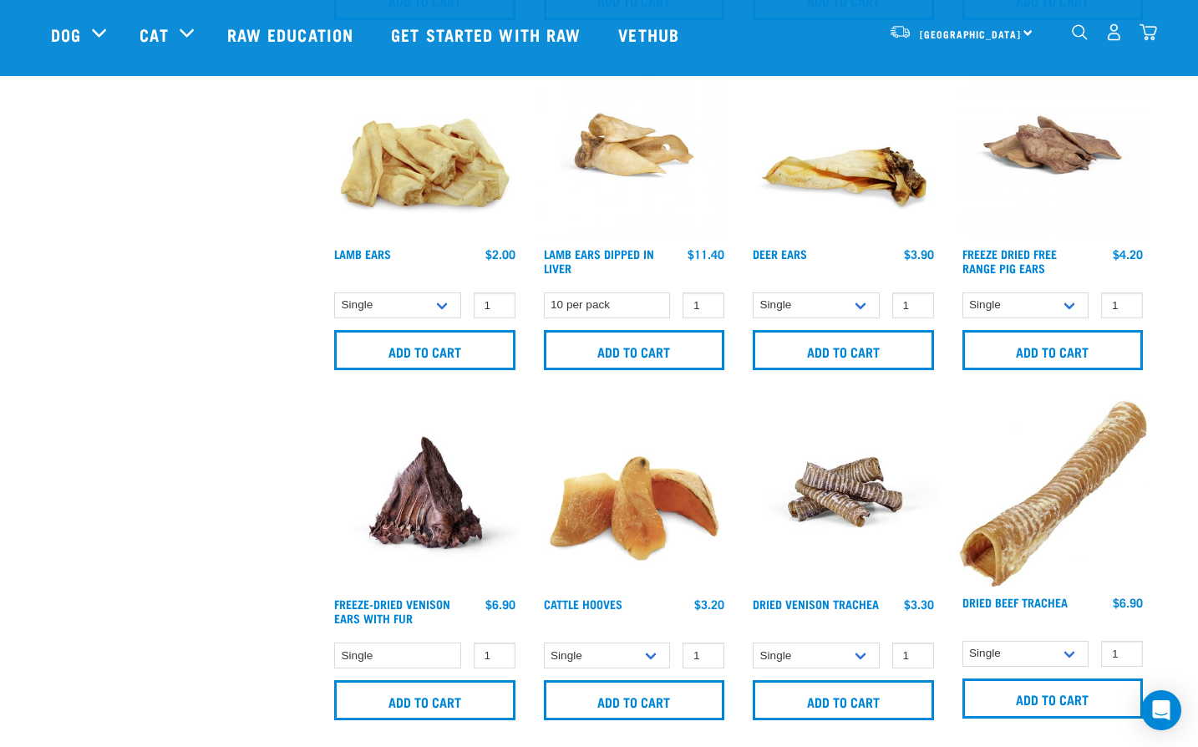 The height and width of the screenshot is (747, 1198). Describe the element at coordinates (709, 604) in the screenshot. I see `div: $3.20` at that location.